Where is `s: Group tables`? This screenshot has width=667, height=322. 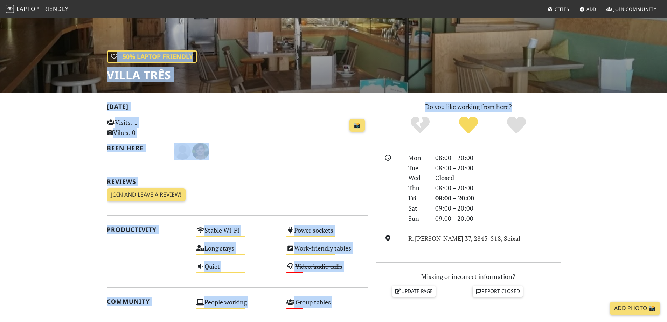
s: Group tables is located at coordinates (313, 302).